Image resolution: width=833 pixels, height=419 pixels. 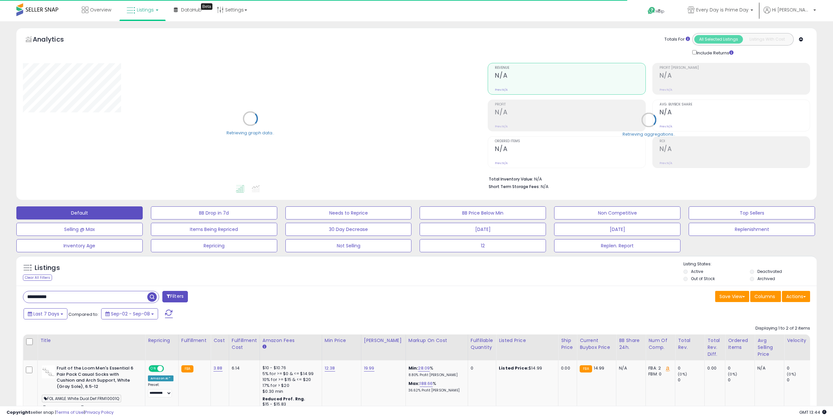 I want to click on div: Fulfillment Cost, so click(x=244, y=344).